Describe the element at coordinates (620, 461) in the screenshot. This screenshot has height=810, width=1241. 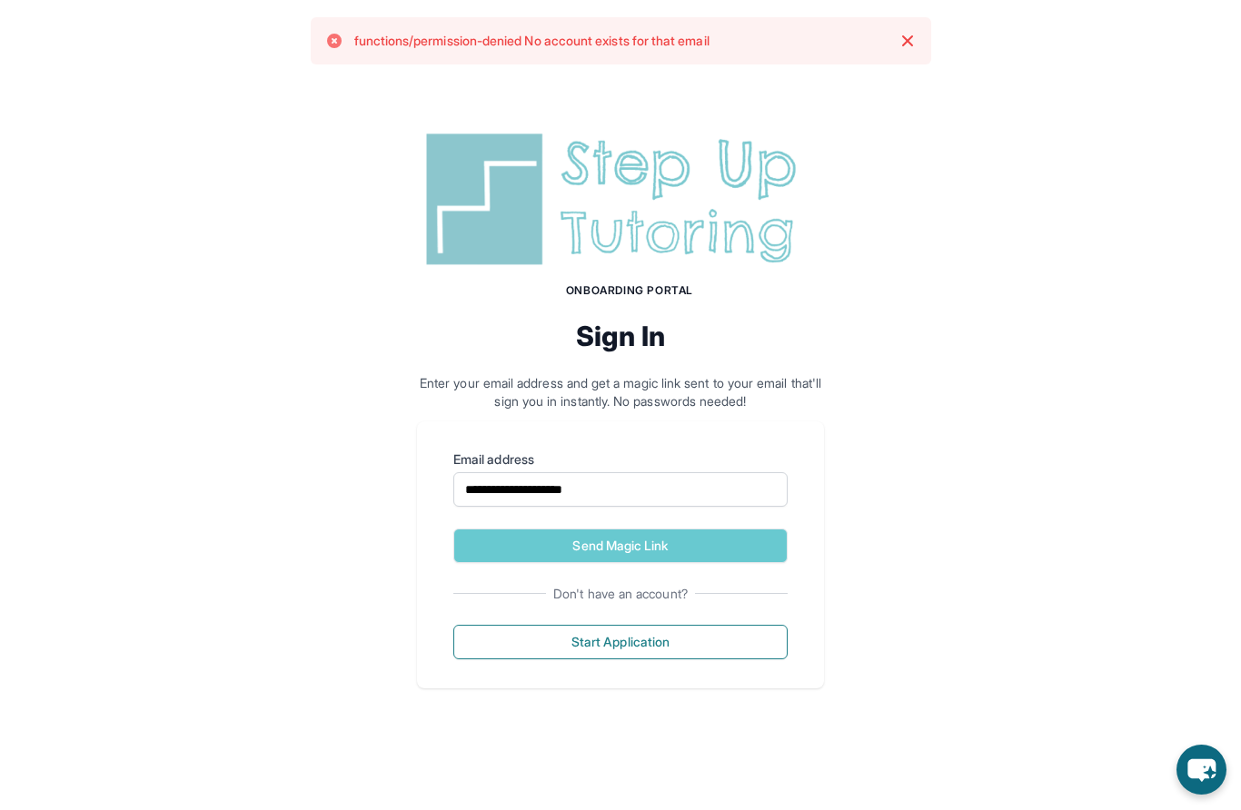
I see `label: Email address` at that location.